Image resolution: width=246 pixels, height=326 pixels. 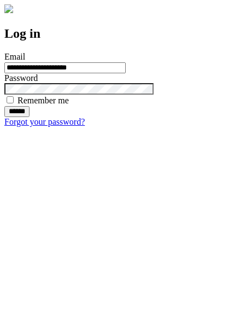 What do you see at coordinates (44, 121) in the screenshot?
I see `a: Forgot your password?` at bounding box center [44, 121].